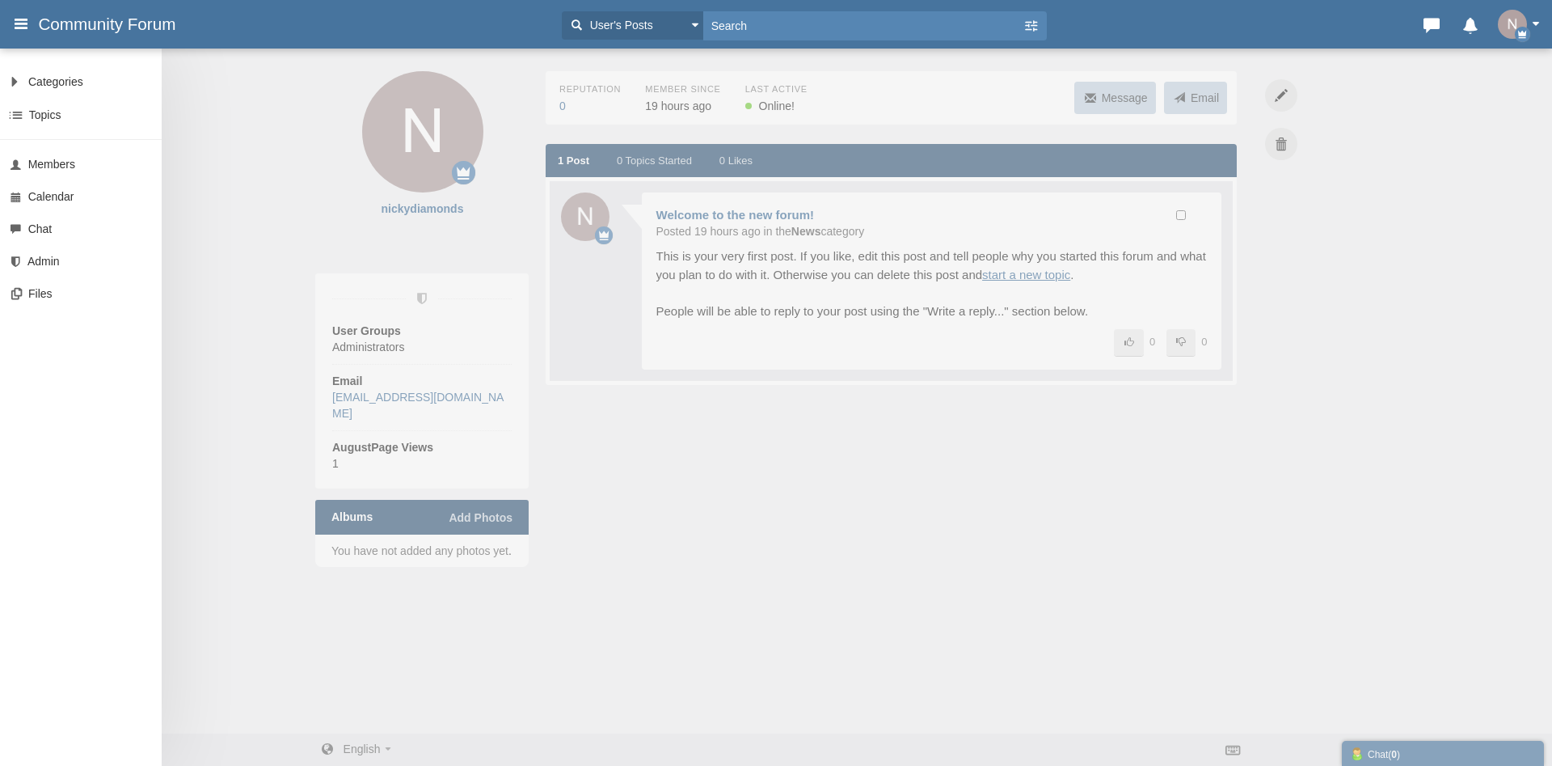 This screenshot has width=1552, height=766. I want to click on img: a3pLvQHxNYoevJGw5YebsLnRxYoevJGw5YebsLnRxYoevJGw5YebsLnRxYoevJGw5YebsLnRxYoevJGw5YebsLnRxYoevJGw5..., so click(1513, 24).